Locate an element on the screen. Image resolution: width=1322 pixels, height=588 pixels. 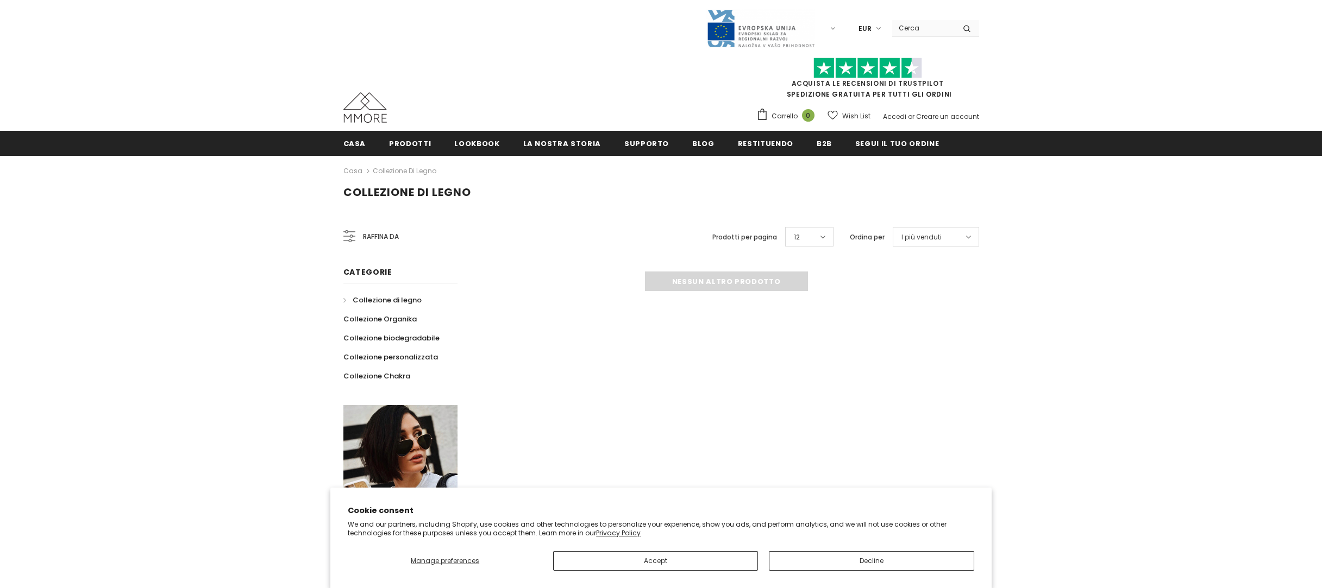
span: Collezione Organika is located at coordinates (380, 319).